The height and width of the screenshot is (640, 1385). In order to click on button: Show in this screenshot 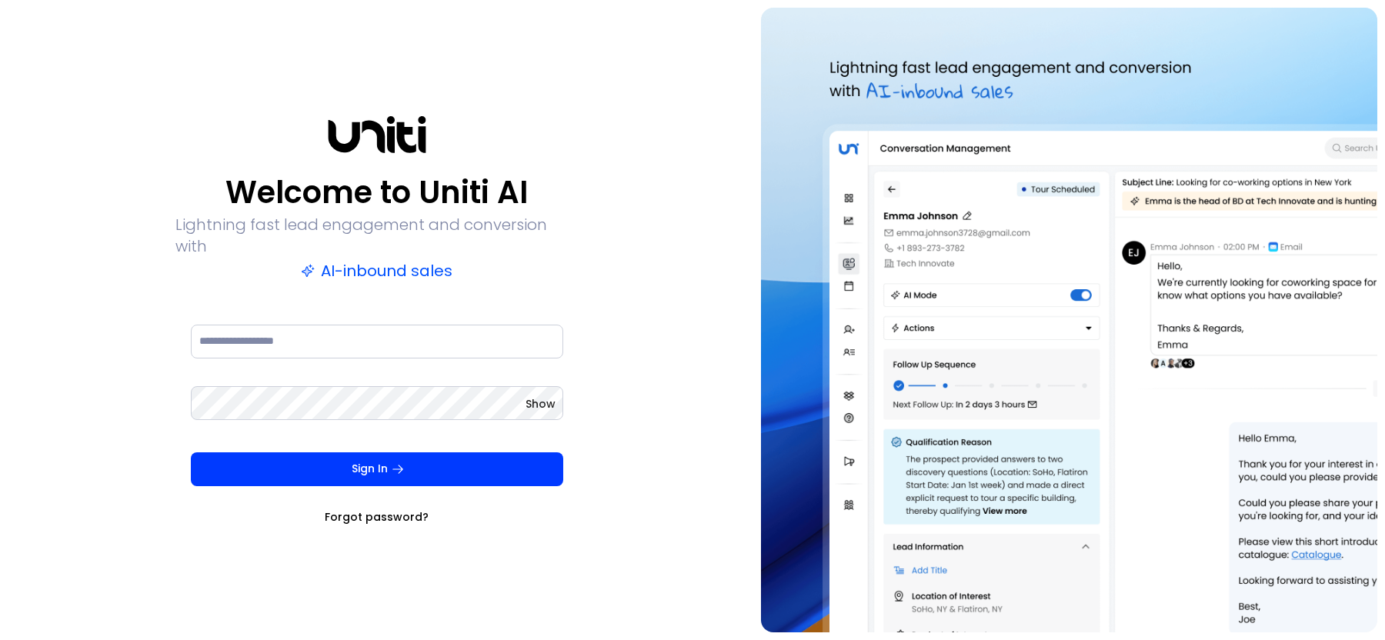, I will do `click(540, 404)`.